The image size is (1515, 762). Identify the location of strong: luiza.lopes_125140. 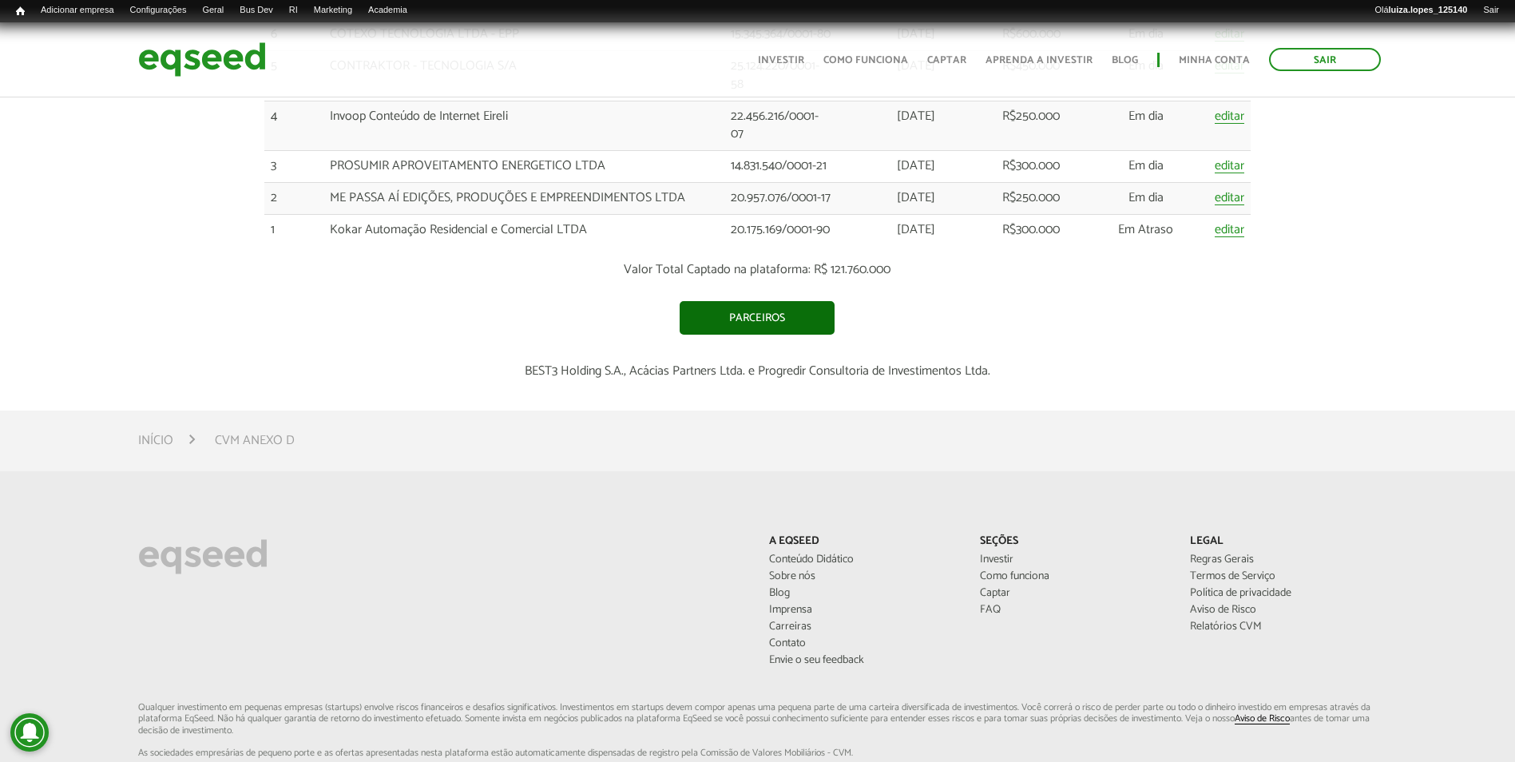
(1428, 10).